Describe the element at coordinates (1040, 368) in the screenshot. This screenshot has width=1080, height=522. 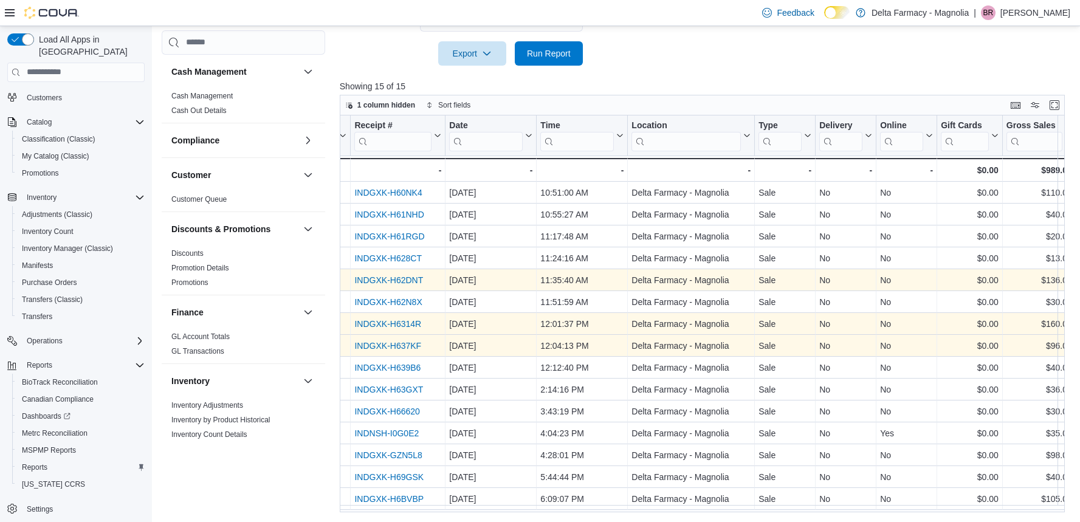
I see `div: $40.00` at that location.